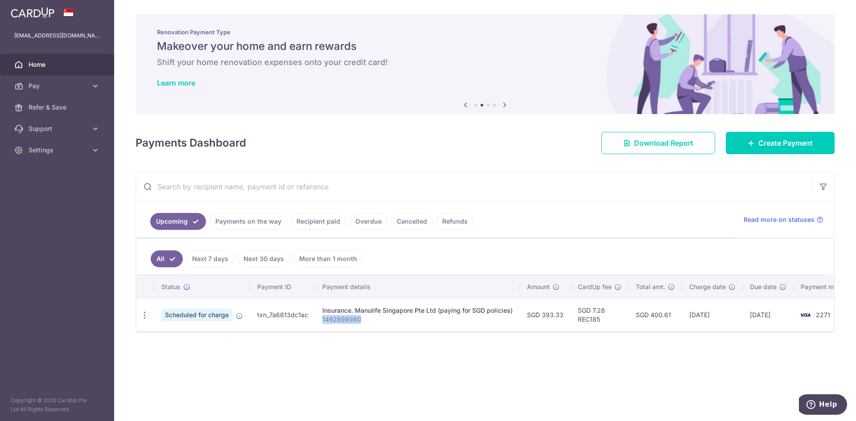  What do you see at coordinates (455, 222) in the screenshot?
I see `a: Refunds` at bounding box center [455, 222].